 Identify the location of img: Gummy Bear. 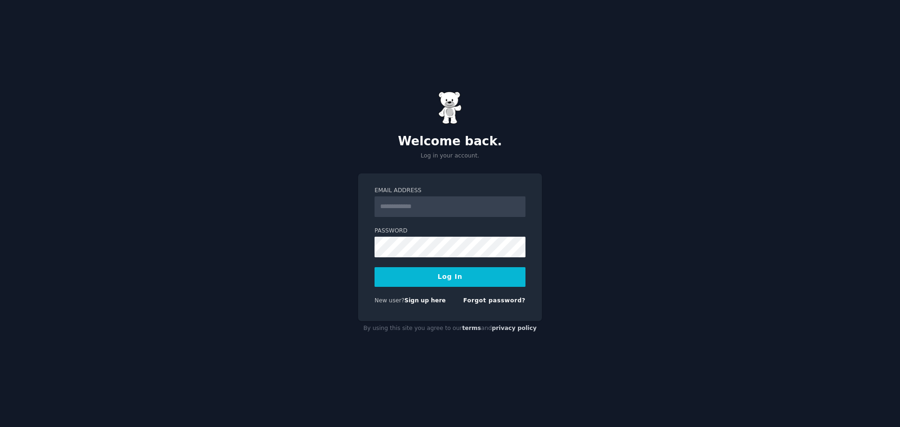
(450, 108).